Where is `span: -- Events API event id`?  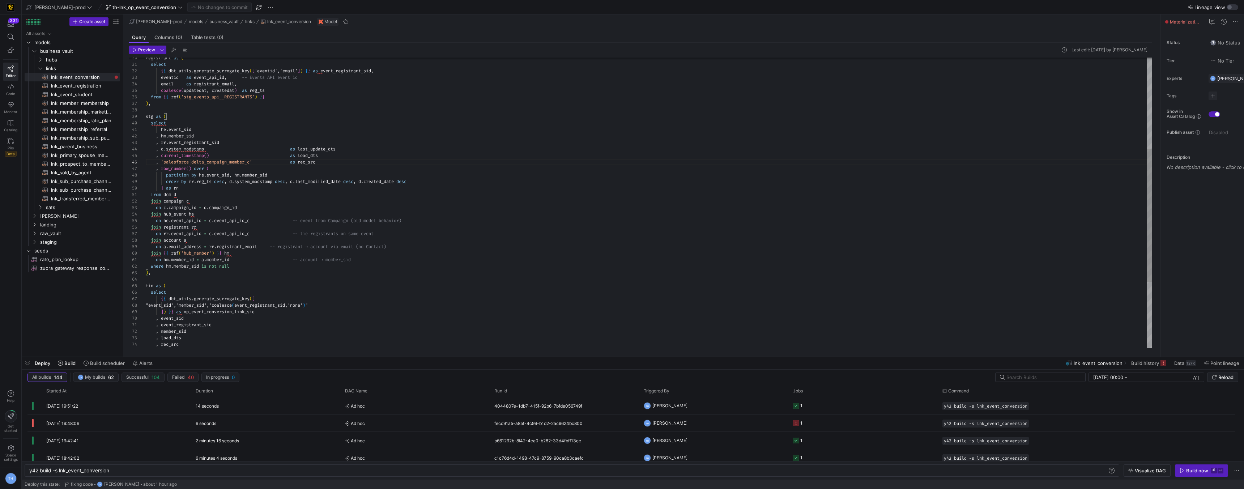 span: -- Events API event id is located at coordinates (270, 77).